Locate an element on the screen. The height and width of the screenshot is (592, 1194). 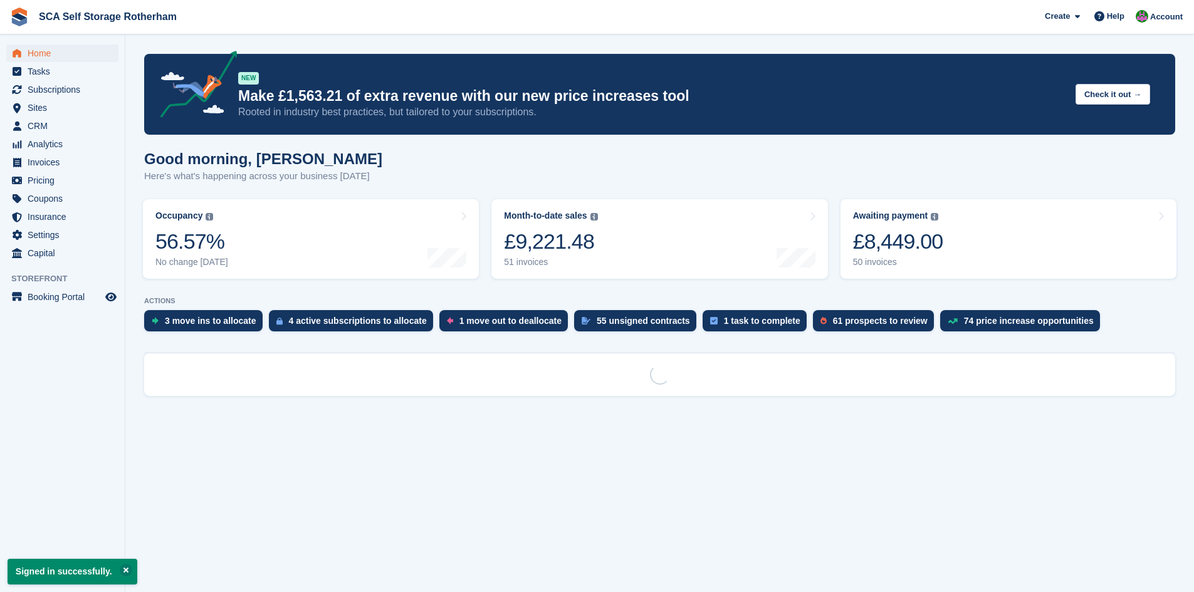
div: 74 price increase opportunities is located at coordinates (1029, 321).